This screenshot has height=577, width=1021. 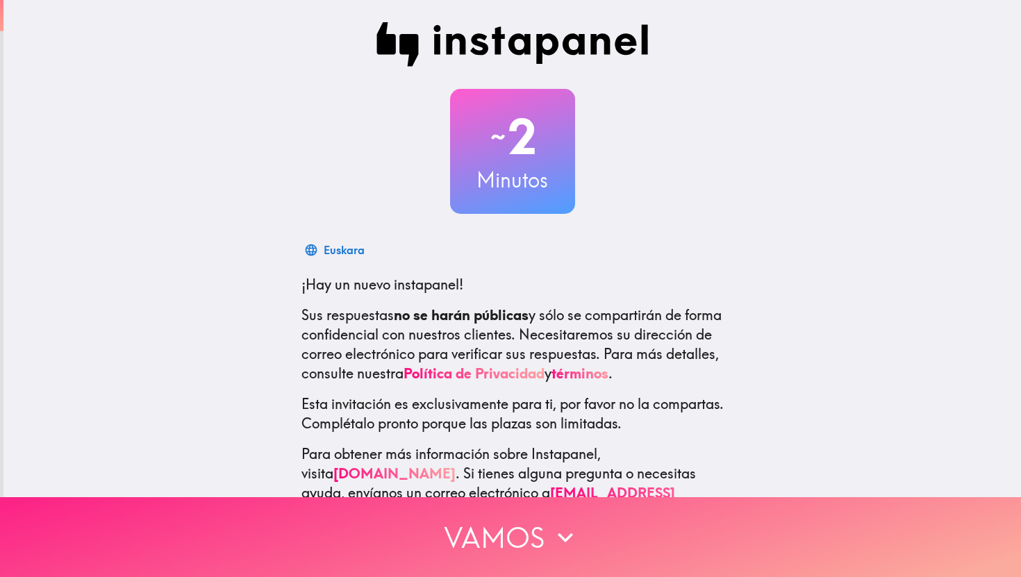 What do you see at coordinates (474, 373) in the screenshot?
I see `a: Política de Privacidad` at bounding box center [474, 373].